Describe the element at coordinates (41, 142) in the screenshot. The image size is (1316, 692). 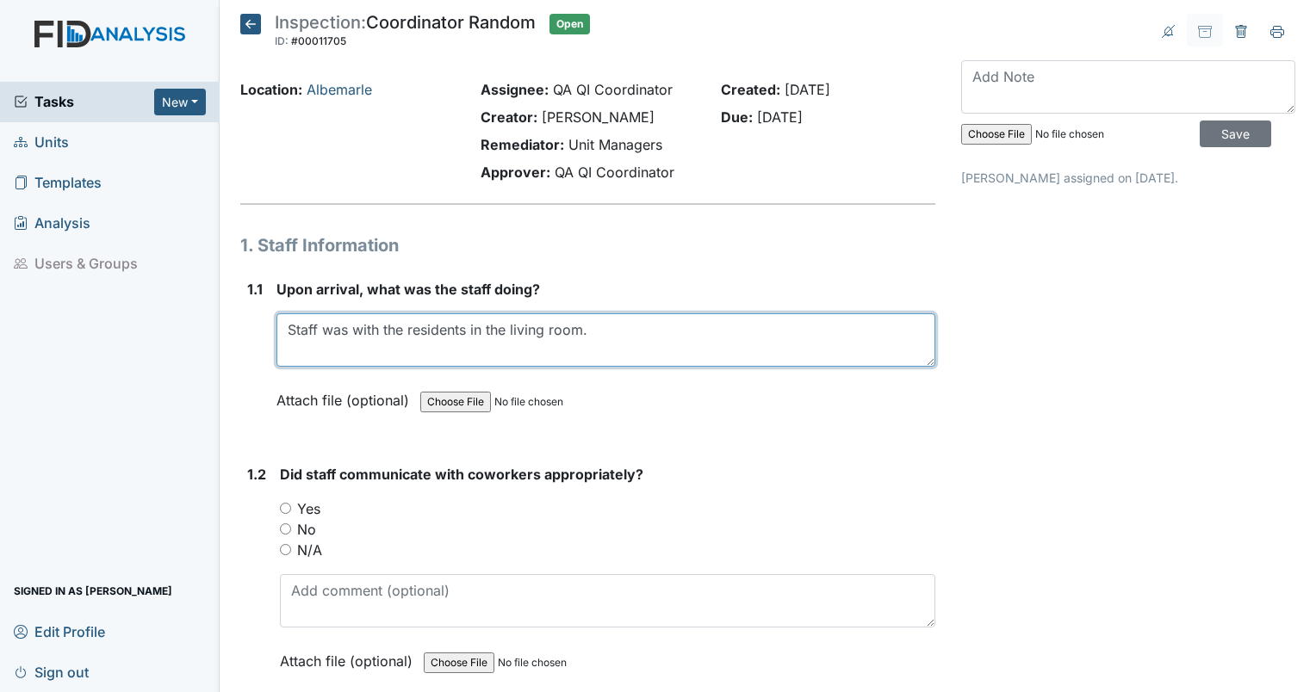
I see `span: Units` at that location.